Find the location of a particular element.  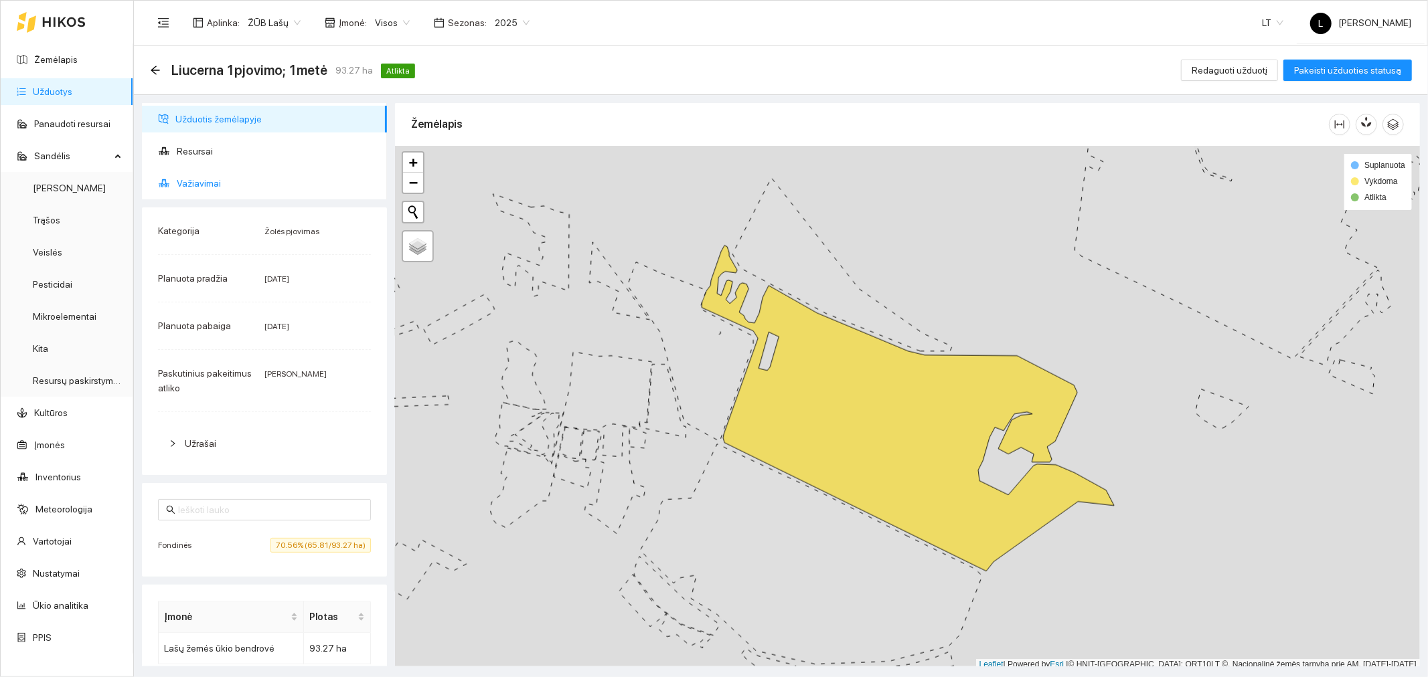

span: 93.27 ha is located at coordinates (354, 70).